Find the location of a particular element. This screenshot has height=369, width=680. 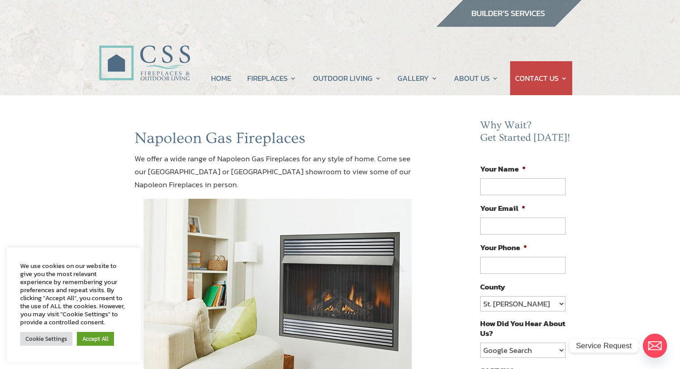

a: Email is located at coordinates (655, 346).